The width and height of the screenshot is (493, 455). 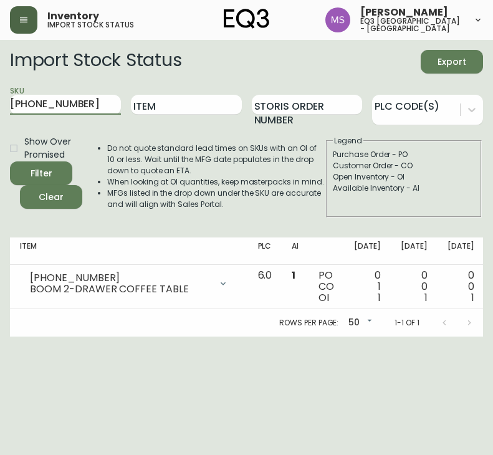 What do you see at coordinates (51, 197) in the screenshot?
I see `button: Clear` at bounding box center [51, 197].